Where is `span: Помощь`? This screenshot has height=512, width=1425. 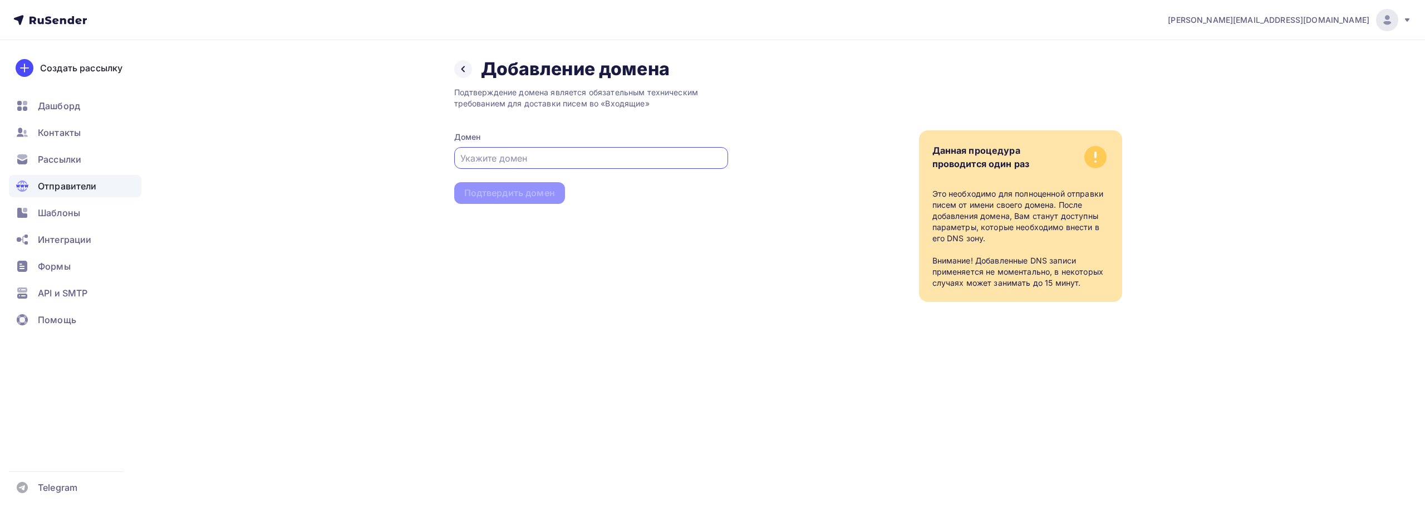
span: Помощь is located at coordinates (57, 320).